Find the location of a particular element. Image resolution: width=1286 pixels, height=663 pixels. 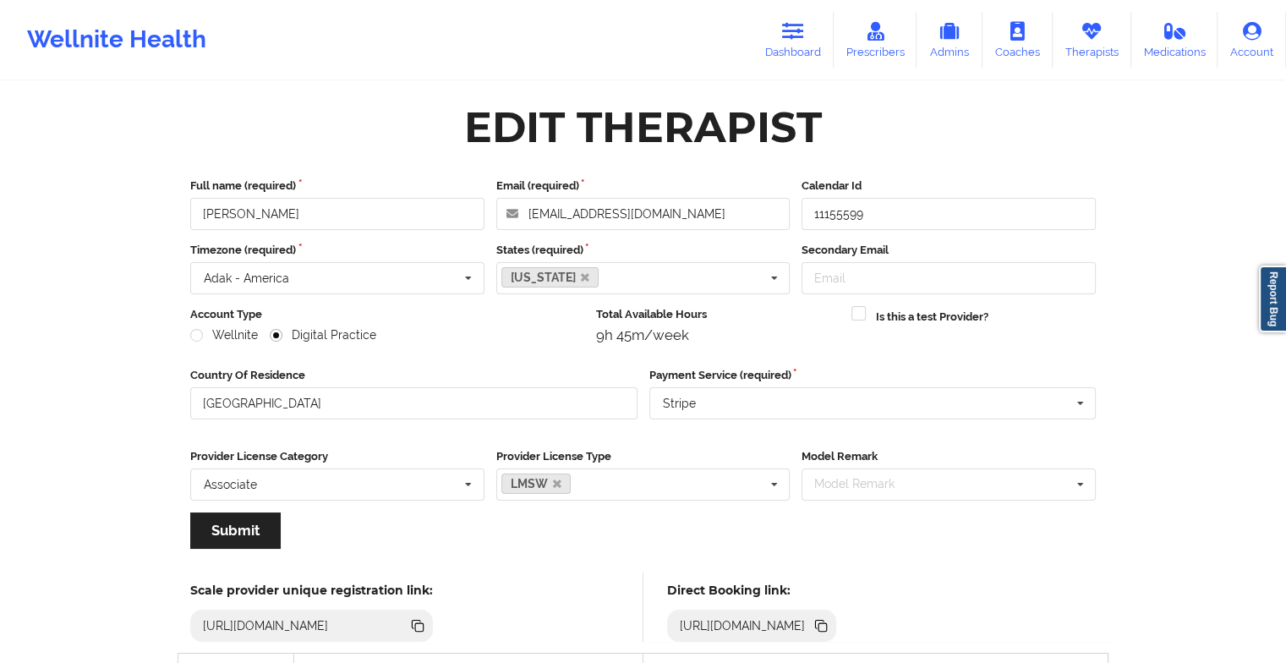

input: Email is located at coordinates (949, 278).